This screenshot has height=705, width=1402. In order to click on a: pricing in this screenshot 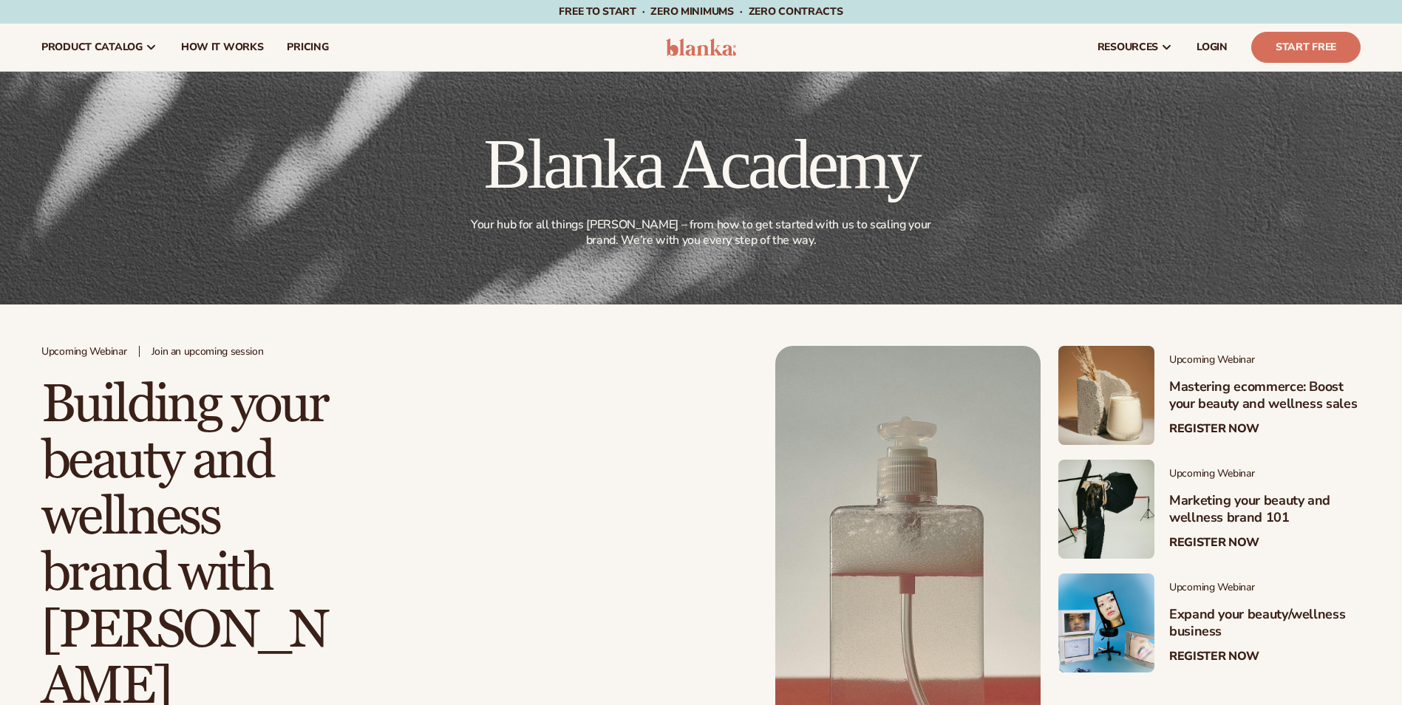, I will do `click(307, 47)`.